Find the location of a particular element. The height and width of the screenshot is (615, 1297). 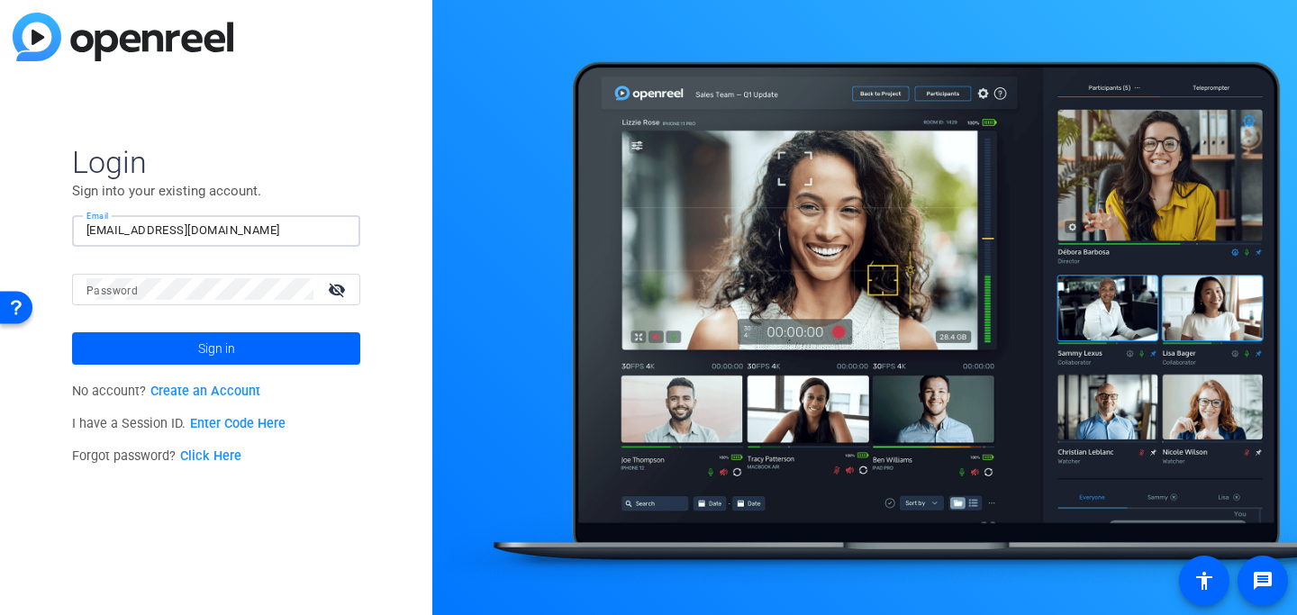

span: No account? is located at coordinates (166, 391).